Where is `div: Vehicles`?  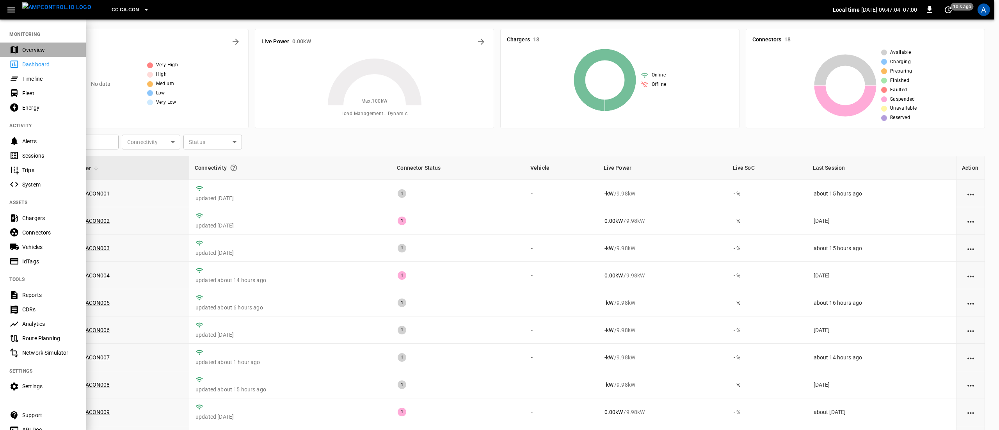 div: Vehicles is located at coordinates (49, 247).